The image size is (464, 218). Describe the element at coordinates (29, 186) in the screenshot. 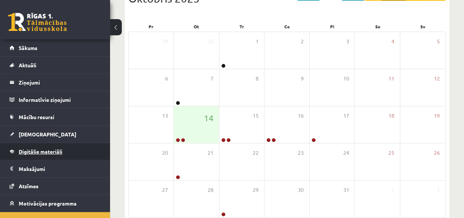

I see `span: Atzīmes` at that location.